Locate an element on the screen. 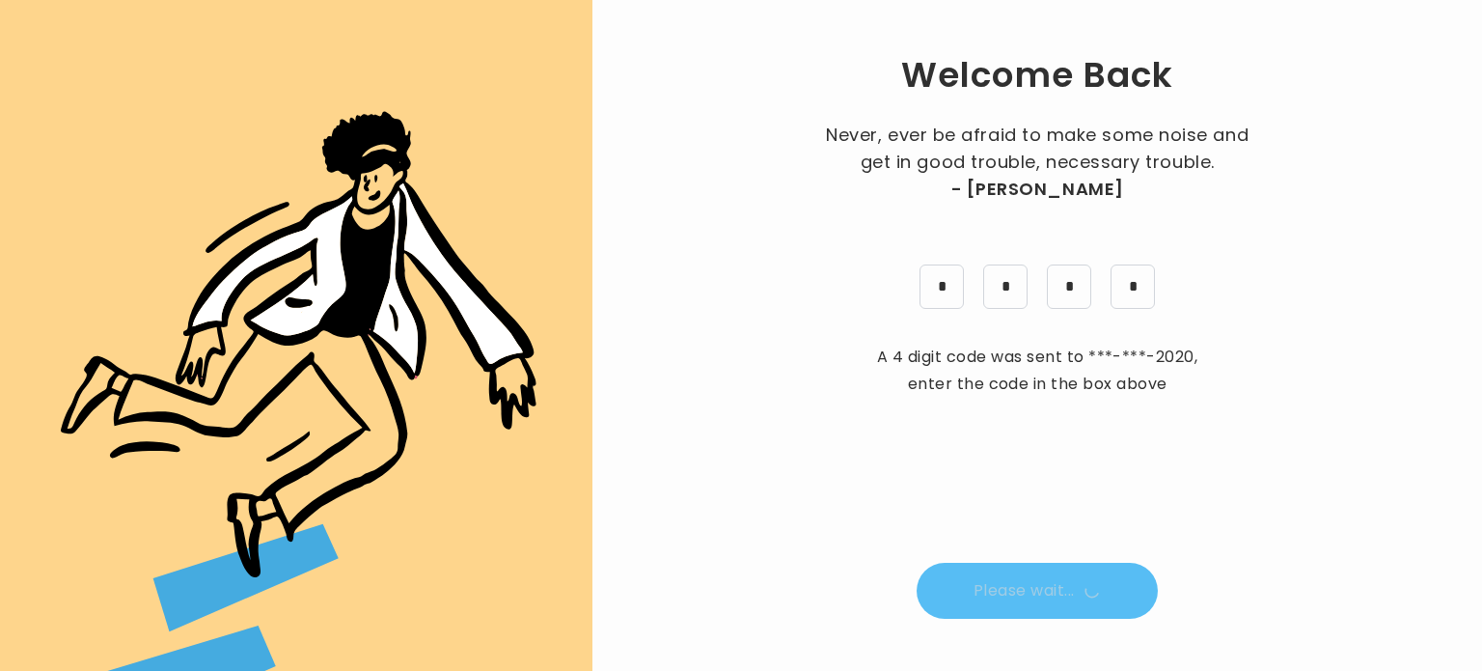 The image size is (1482, 671). h1: Welcome Back is located at coordinates (1037, 75).